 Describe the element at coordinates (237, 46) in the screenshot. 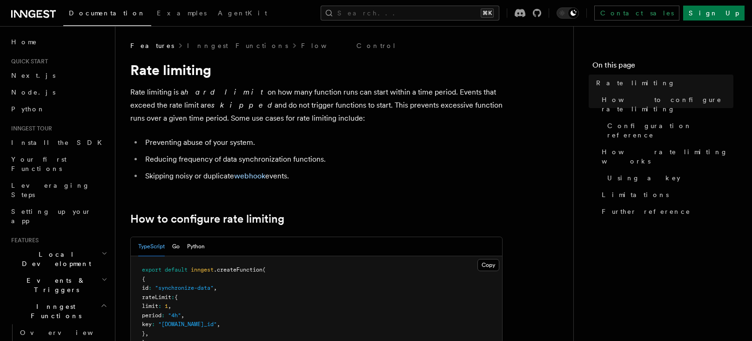

I see `a: Inngest Functions` at that location.